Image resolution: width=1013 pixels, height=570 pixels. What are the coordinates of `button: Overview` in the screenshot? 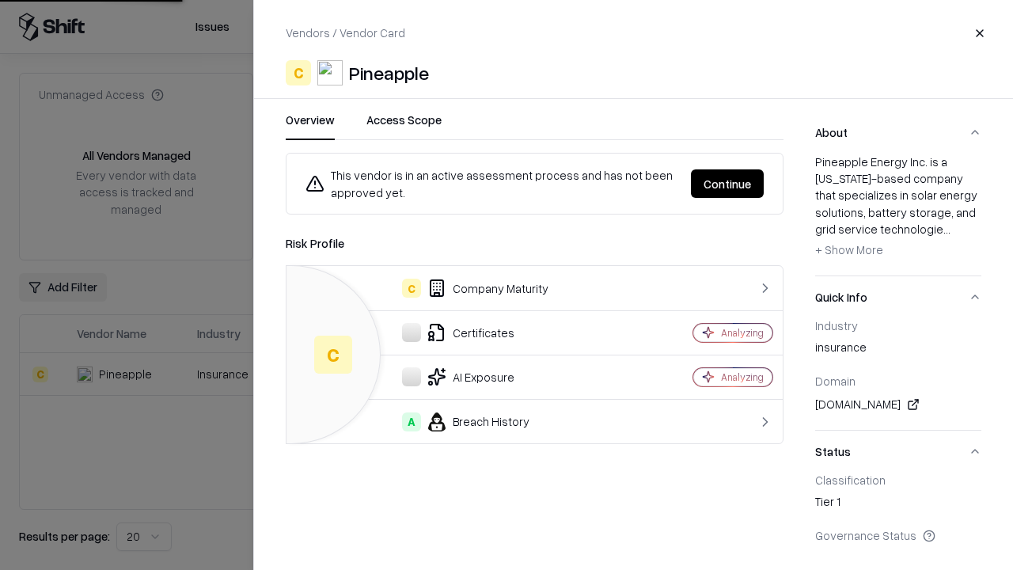 It's located at (310, 126).